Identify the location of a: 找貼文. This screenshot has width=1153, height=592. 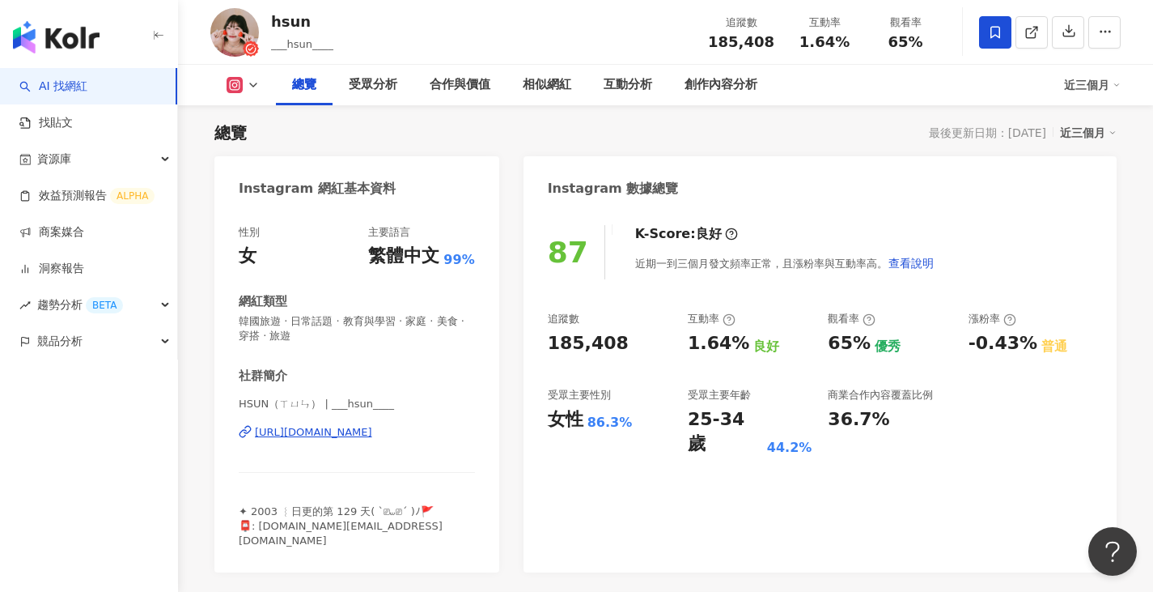
(46, 123).